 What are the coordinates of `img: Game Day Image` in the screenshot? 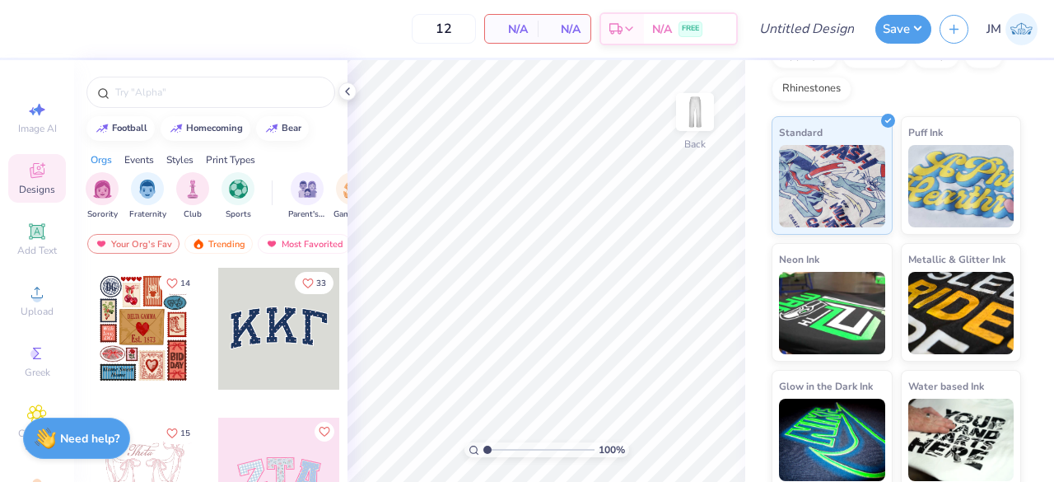 It's located at (352, 189).